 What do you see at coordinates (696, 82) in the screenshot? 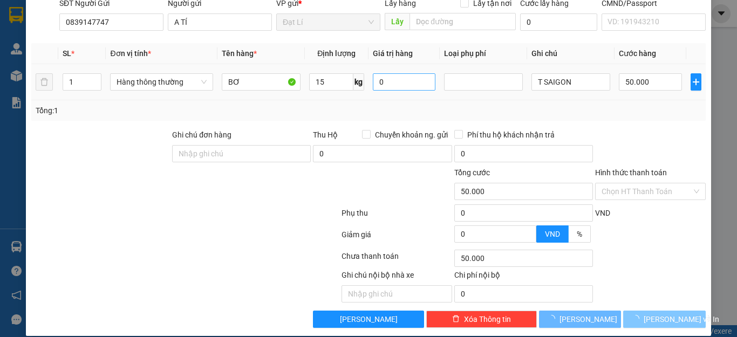
I see `button: plus` at bounding box center [696, 82].